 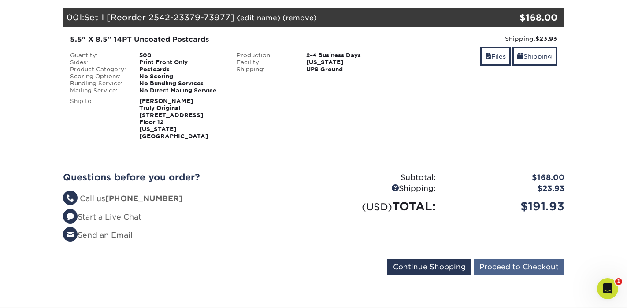 What do you see at coordinates (159, 17) in the screenshot?
I see `span: Set 1 [Reorder 2542-23379-73977]` at bounding box center [159, 17].